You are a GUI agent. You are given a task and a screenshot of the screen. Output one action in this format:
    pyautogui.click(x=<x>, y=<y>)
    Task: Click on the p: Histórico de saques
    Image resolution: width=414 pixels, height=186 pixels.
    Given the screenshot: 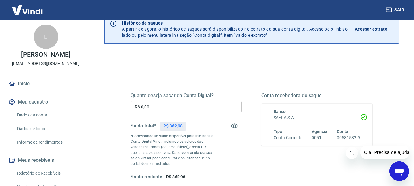 What is the action you would take?
    pyautogui.click(x=235, y=23)
    